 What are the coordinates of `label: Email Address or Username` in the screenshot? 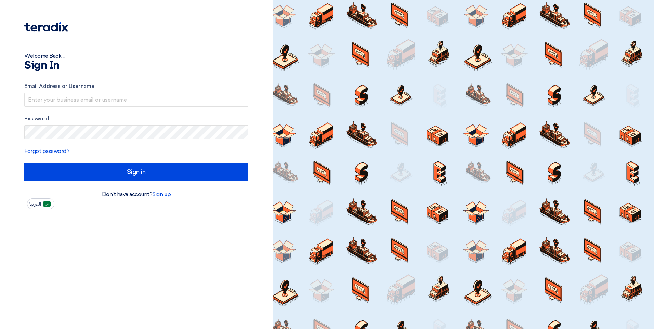 It's located at (136, 86).